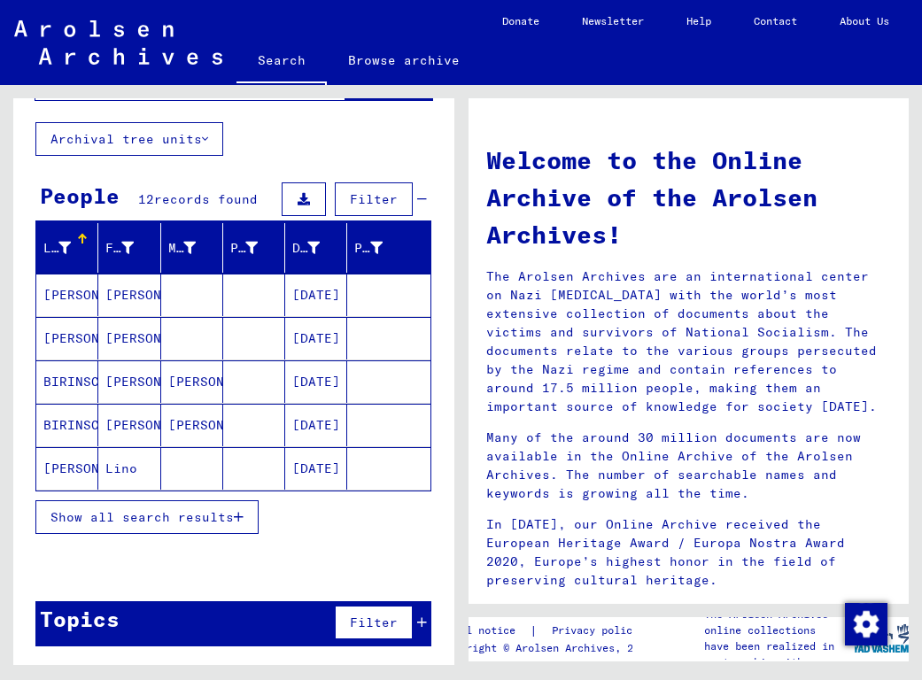 The image size is (922, 680). I want to click on p: Copyright © Arolsen Archives, 2021, so click(550, 648).